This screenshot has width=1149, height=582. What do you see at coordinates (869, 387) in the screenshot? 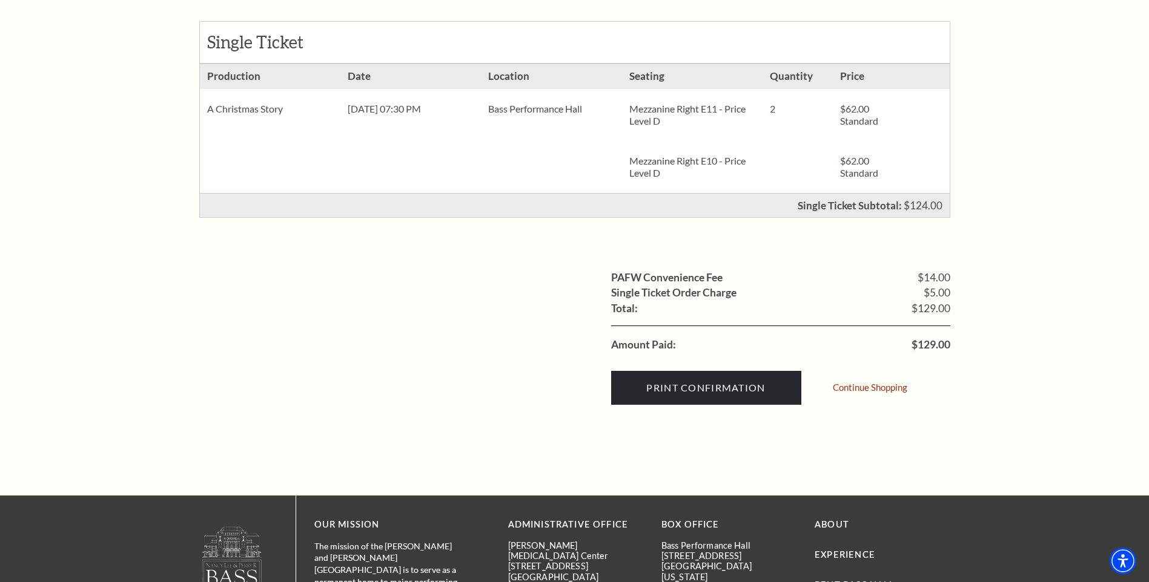
I see `a: Continue Shopping` at bounding box center [869, 387].